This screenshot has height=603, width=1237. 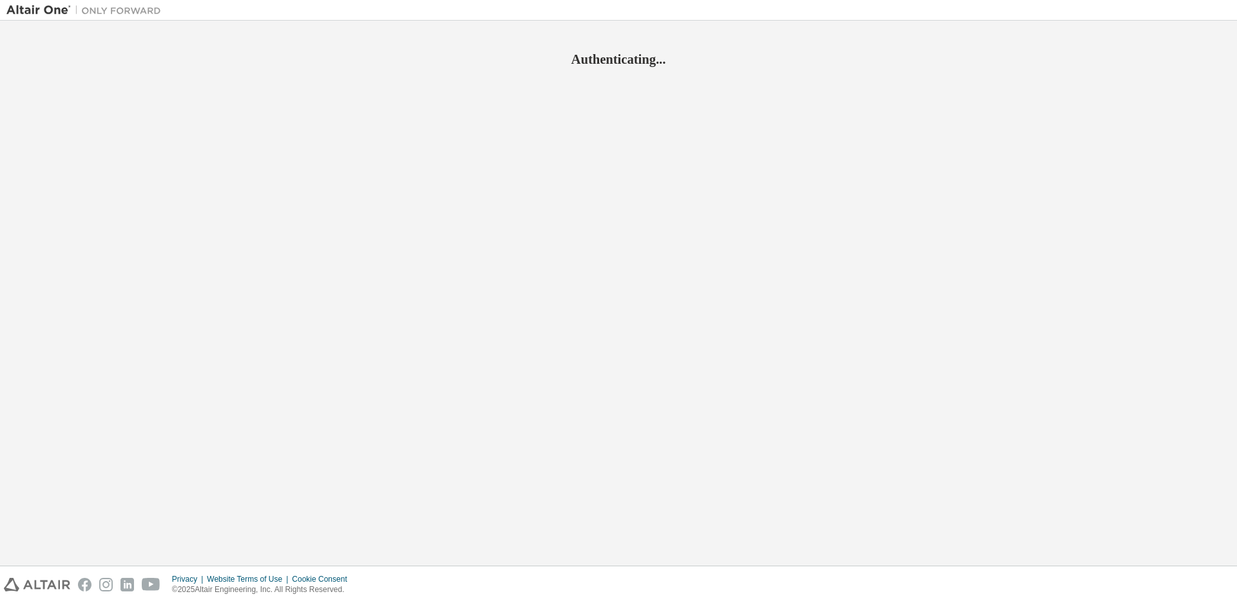 What do you see at coordinates (264, 589) in the screenshot?
I see `p: © 2025 Altair Engineering, Inc. All Rights Reserved.` at bounding box center [264, 589].